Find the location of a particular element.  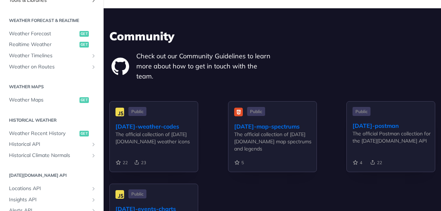

a: Insights APIShow subpages for Insights API is located at coordinates (52, 200).